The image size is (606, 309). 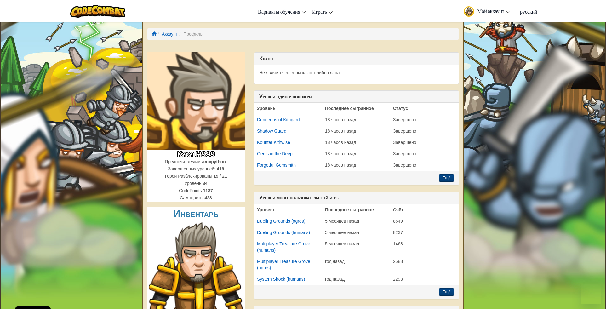 What do you see at coordinates (425, 247) in the screenshot?
I see `td: 1468` at bounding box center [425, 247].